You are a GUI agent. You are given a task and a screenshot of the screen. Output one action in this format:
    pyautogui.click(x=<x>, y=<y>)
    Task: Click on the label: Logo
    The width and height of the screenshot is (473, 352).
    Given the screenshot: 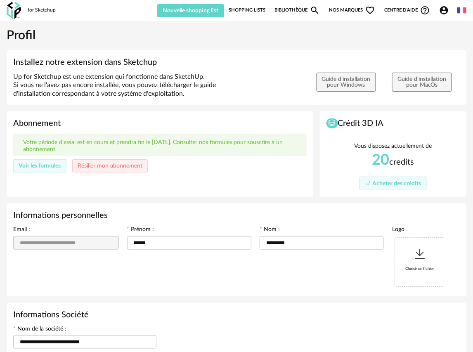 What is the action you would take?
    pyautogui.click(x=399, y=231)
    